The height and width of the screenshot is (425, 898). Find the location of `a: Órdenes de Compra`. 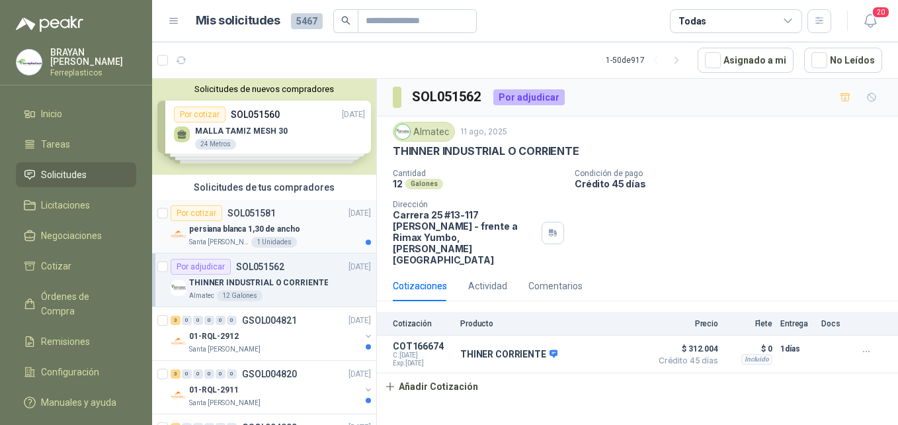

a: Órdenes de Compra is located at coordinates (76, 304).